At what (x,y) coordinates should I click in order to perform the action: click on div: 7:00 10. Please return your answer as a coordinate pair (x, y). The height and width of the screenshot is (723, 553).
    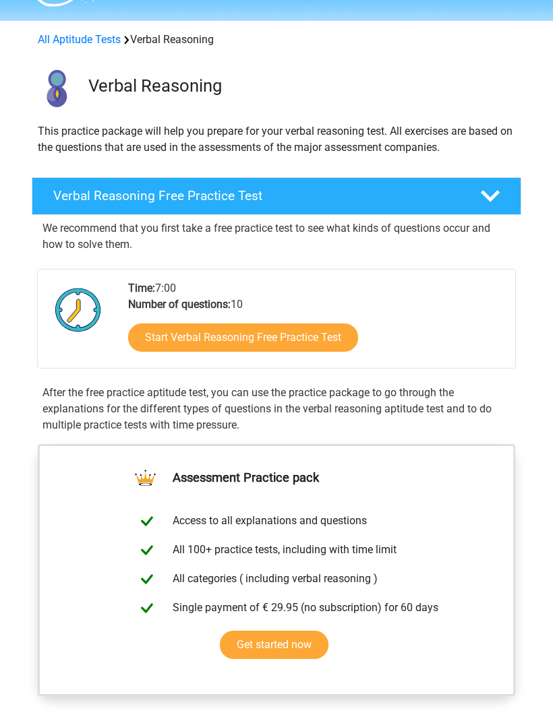
    Looking at the image, I should click on (316, 325).